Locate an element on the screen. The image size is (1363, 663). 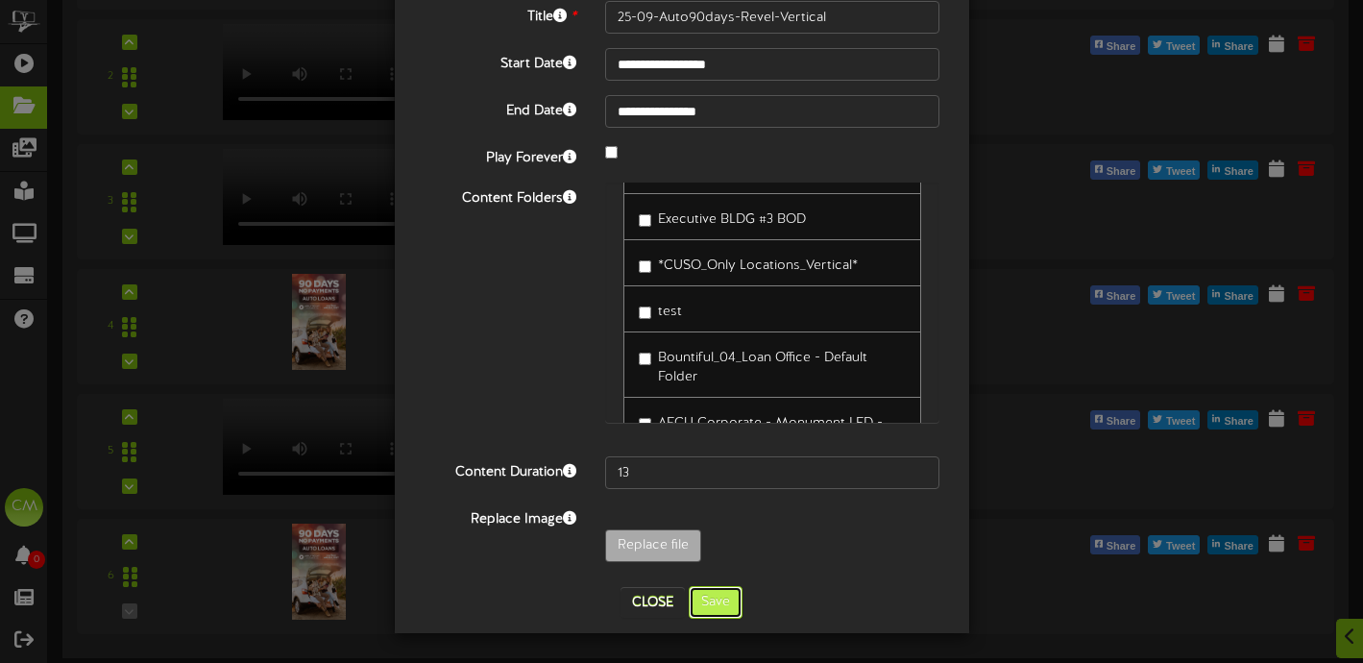
input: test is located at coordinates (645, 312).